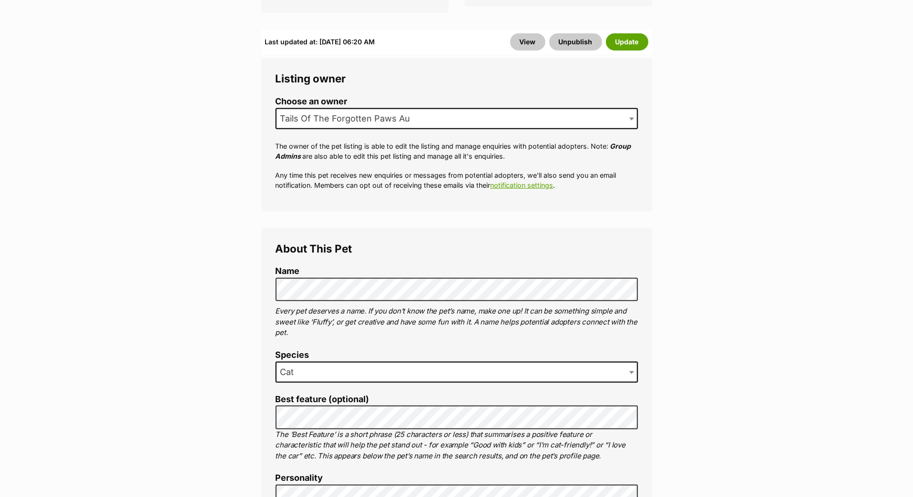  What do you see at coordinates (314, 248) in the screenshot?
I see `span: About This Pet` at bounding box center [314, 248].